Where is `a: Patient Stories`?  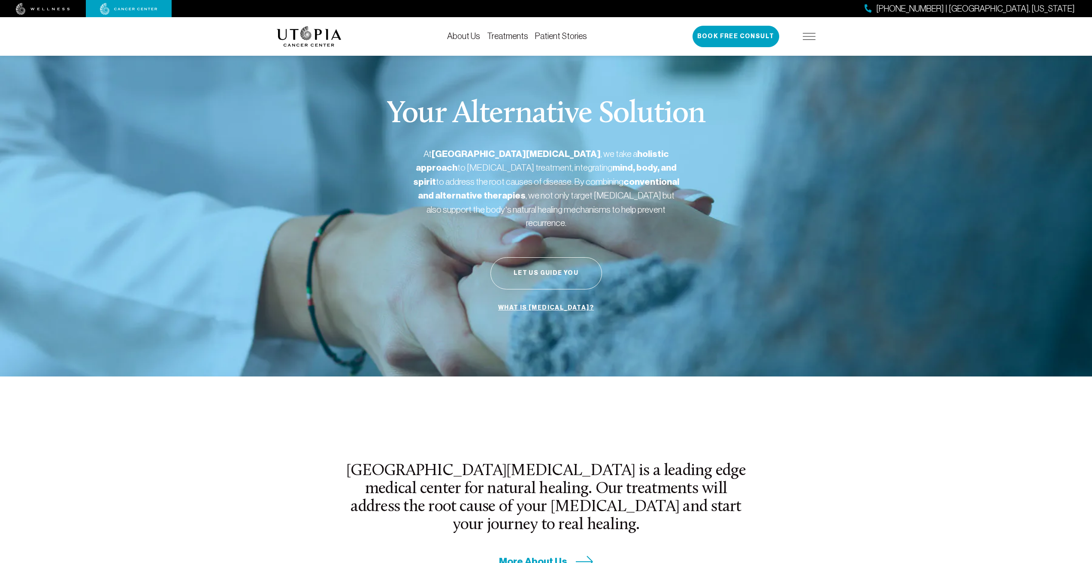 a: Patient Stories is located at coordinates (561, 36).